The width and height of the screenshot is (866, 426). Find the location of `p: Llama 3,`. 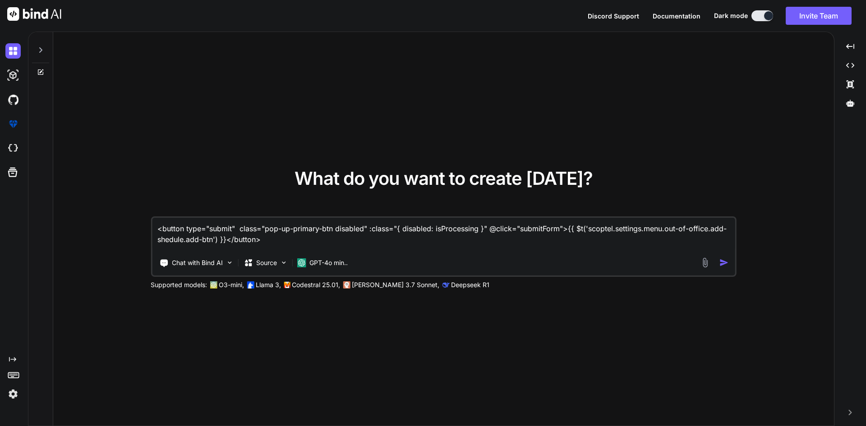

p: Llama 3, is located at coordinates (268, 285).